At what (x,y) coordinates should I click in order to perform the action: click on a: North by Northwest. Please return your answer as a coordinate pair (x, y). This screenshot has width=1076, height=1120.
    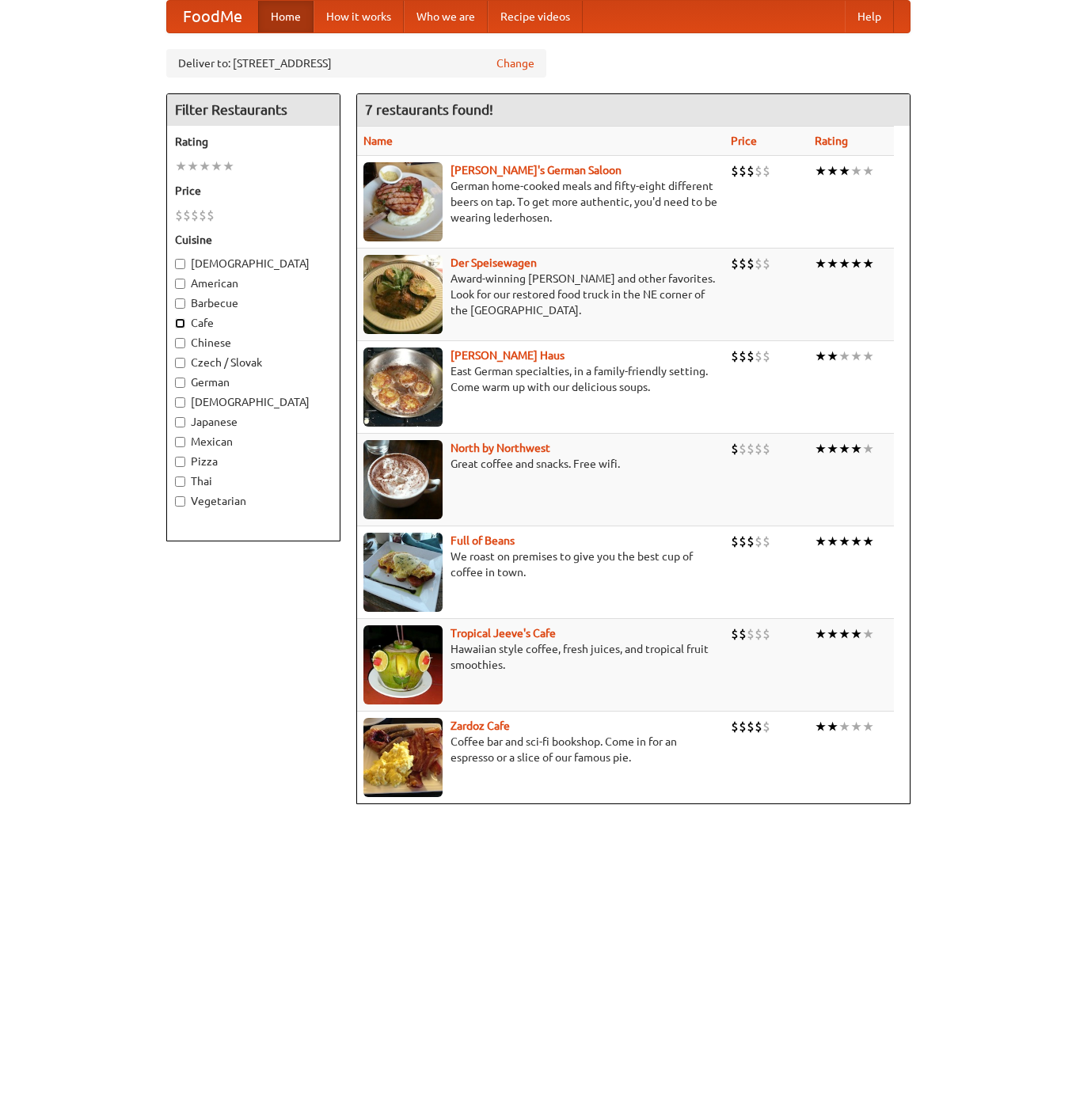
    Looking at the image, I should click on (500, 448).